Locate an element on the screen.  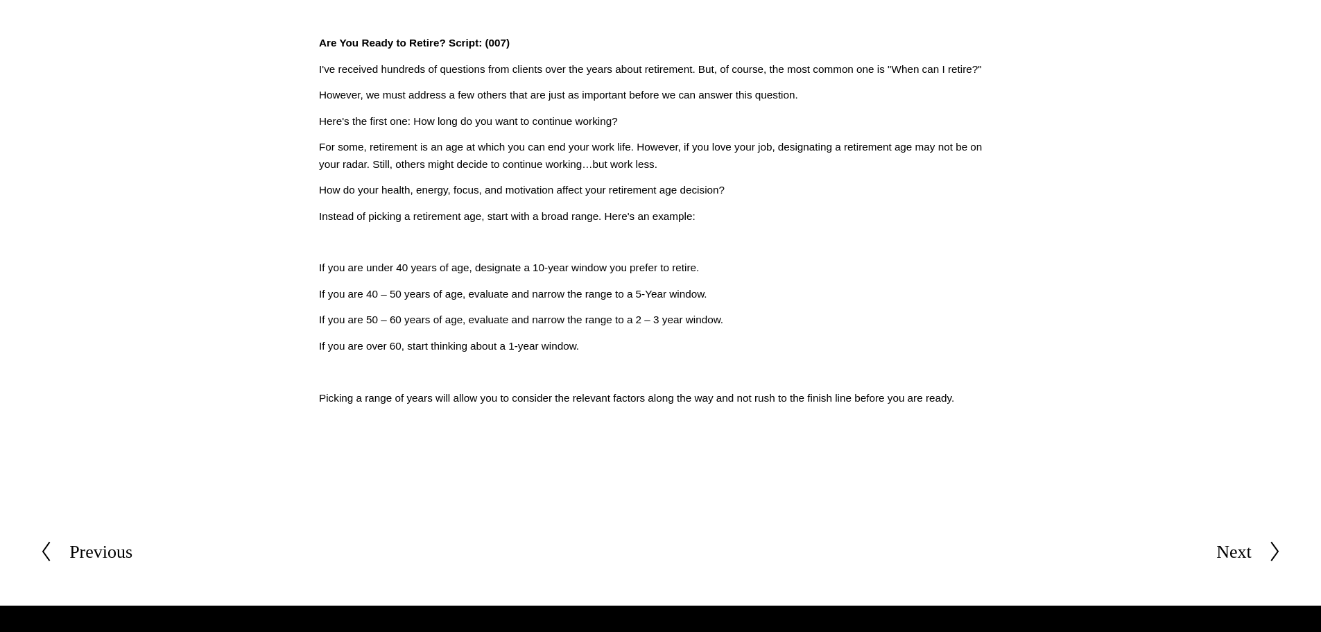
p: For some, retirement is an age at which you can end your work life. However, if you love your job... is located at coordinates (660, 155).